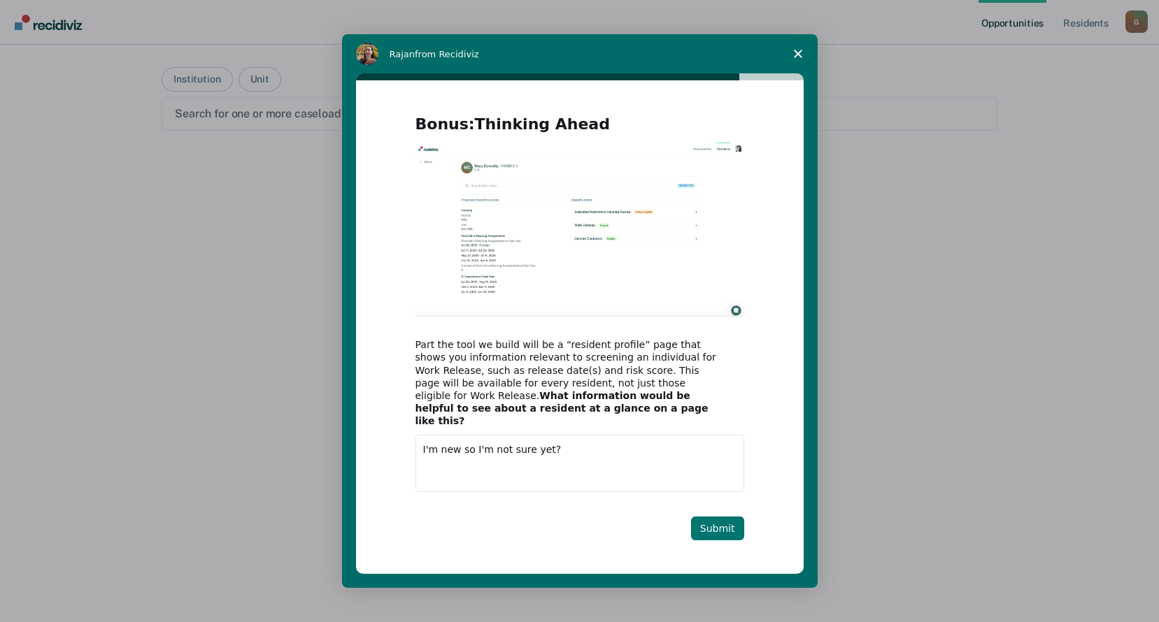 This screenshot has height=622, width=1159. Describe the element at coordinates (562, 408) in the screenshot. I see `b: What information would be helpful to see about a resident at a glance on a page like this?` at that location.